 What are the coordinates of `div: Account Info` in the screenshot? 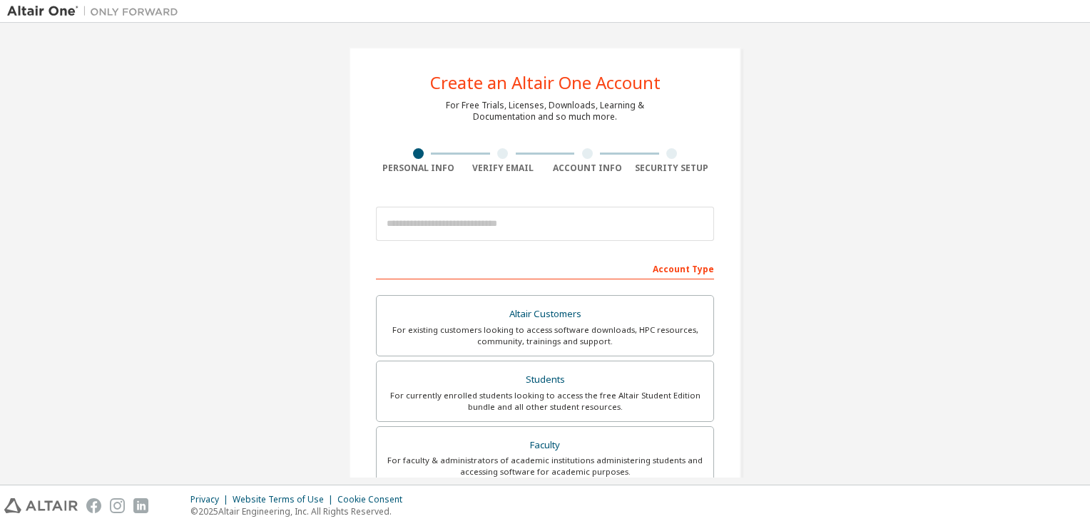 It's located at (587, 168).